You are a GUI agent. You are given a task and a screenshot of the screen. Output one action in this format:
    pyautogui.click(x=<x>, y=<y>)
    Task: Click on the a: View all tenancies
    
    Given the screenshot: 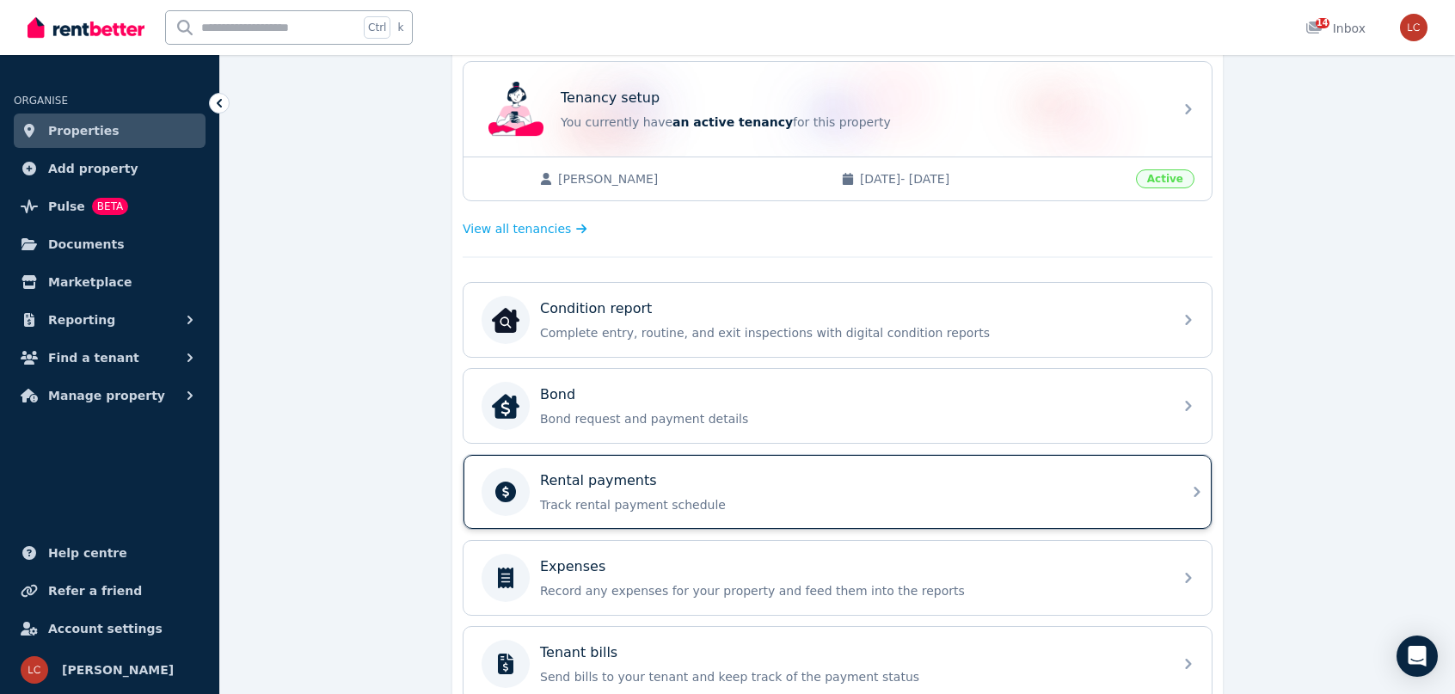 What is the action you would take?
    pyautogui.click(x=525, y=229)
    